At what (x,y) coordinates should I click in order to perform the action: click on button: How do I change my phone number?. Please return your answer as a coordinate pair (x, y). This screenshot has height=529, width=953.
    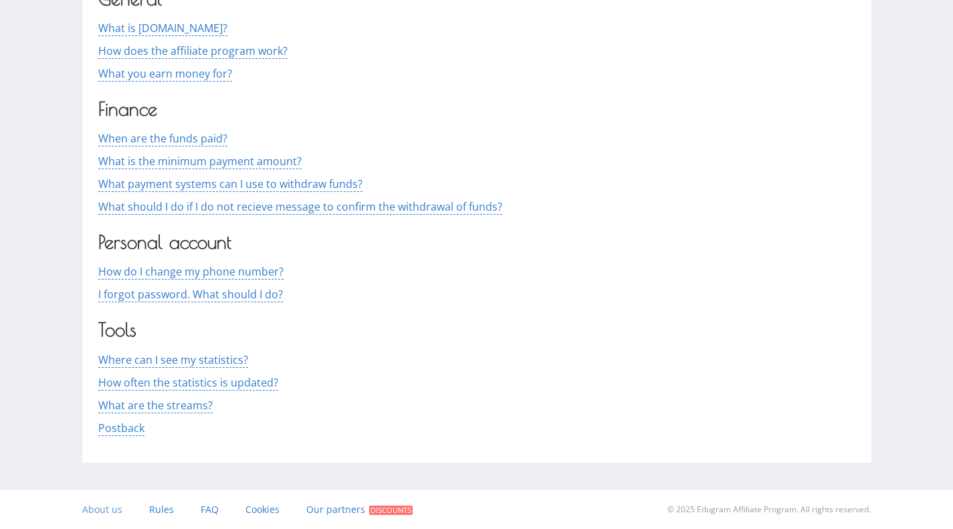
    Looking at the image, I should click on (191, 271).